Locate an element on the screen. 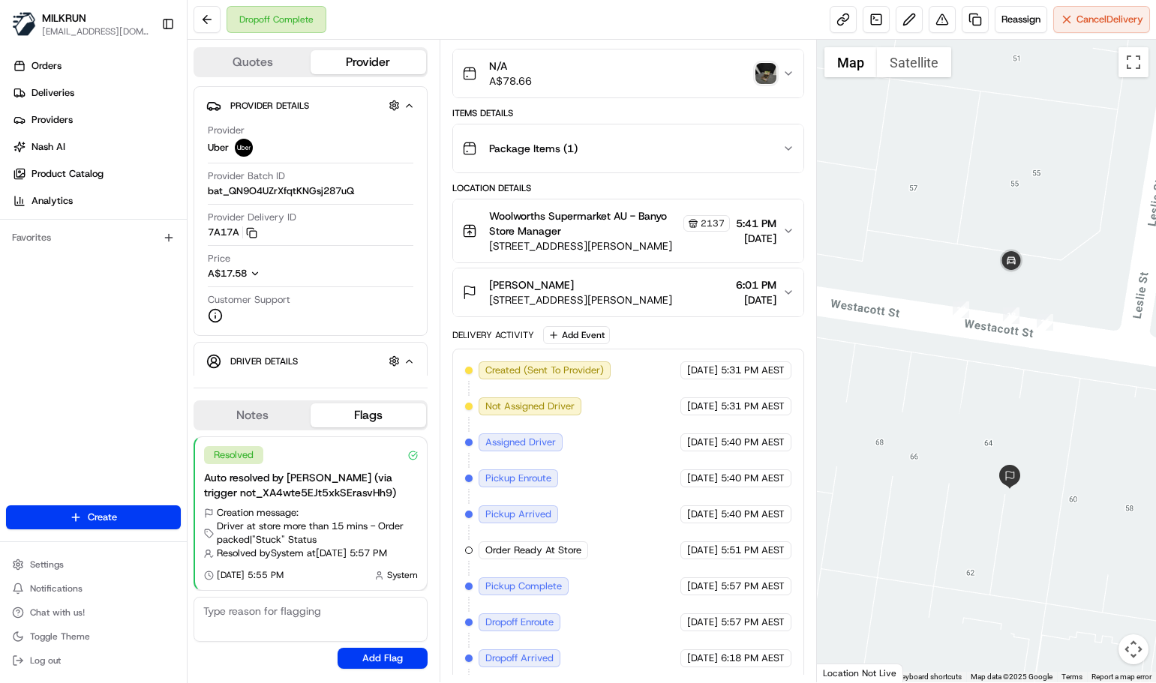  a: Providers is located at coordinates (96, 120).